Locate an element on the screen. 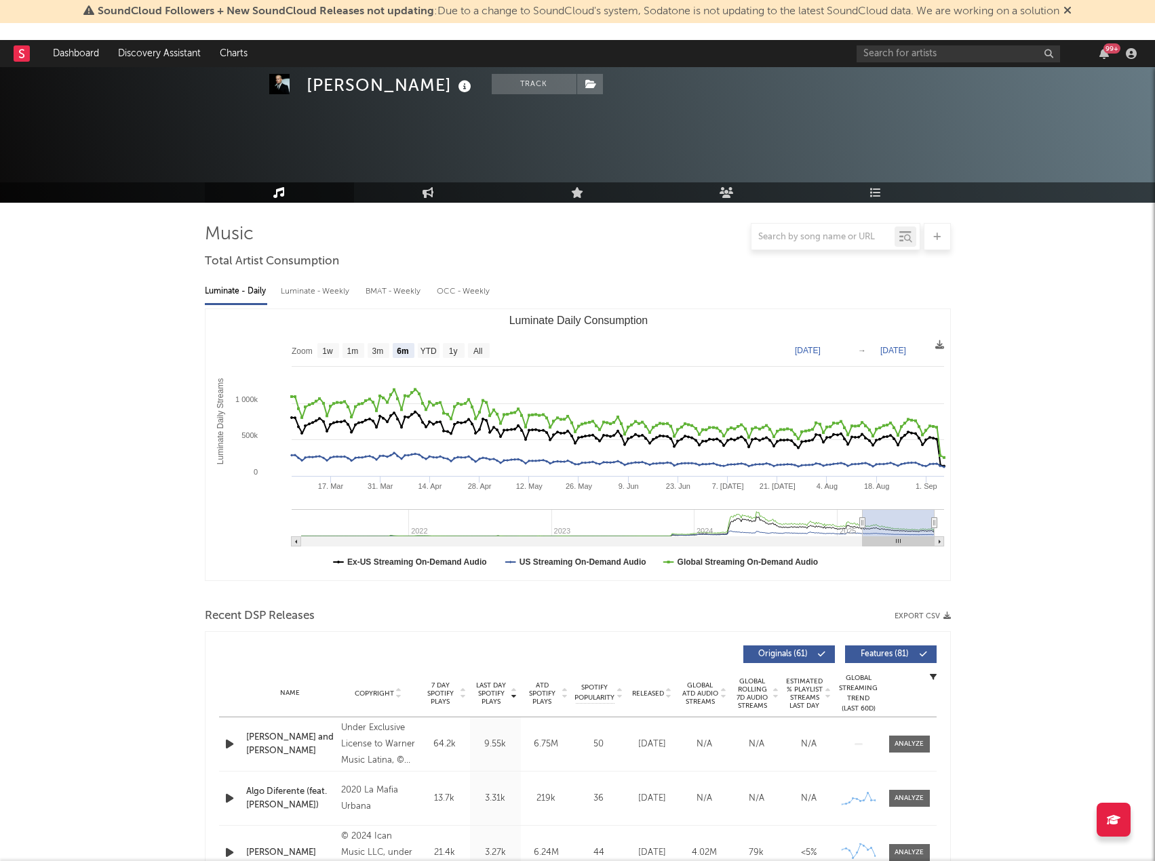 Image resolution: width=1155 pixels, height=861 pixels. button: Features(81) is located at coordinates (890, 654).